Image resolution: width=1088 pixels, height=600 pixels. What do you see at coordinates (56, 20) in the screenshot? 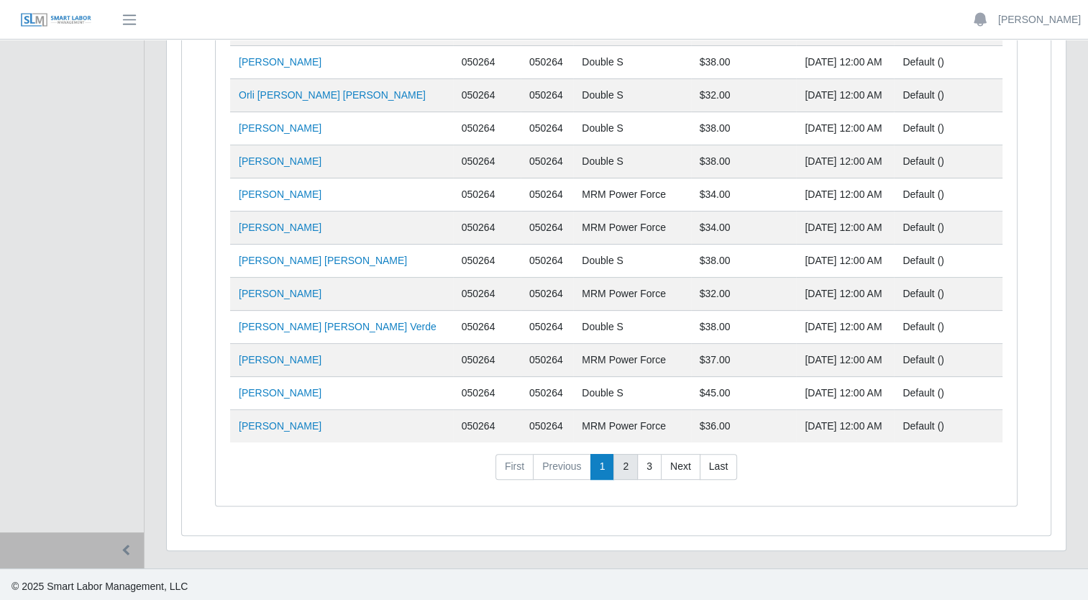
I see `img: SLM Logo` at bounding box center [56, 20].